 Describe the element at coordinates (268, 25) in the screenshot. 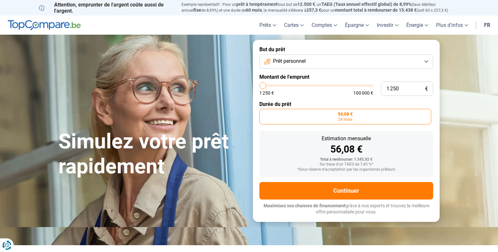

I see `a: Prêts` at that location.